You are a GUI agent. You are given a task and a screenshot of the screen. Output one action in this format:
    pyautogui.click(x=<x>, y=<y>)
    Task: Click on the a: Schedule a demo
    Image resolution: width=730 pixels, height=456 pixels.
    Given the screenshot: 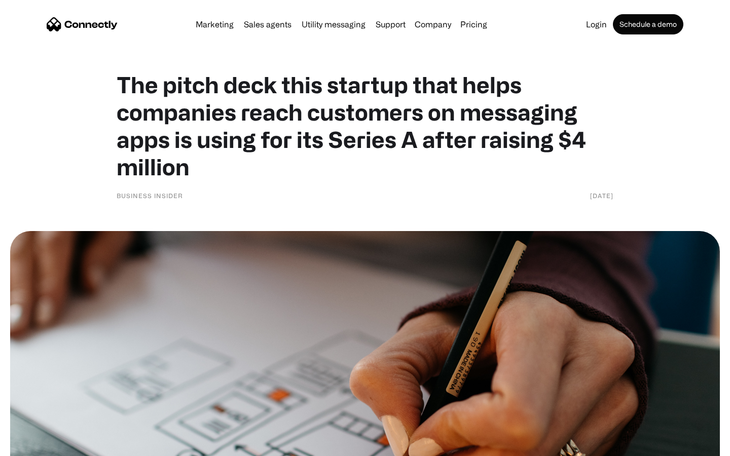 What is the action you would take?
    pyautogui.click(x=647, y=24)
    